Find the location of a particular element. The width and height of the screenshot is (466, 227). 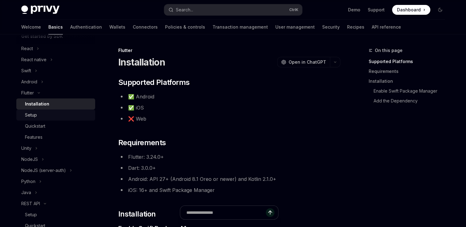

a: API reference is located at coordinates (386, 27).